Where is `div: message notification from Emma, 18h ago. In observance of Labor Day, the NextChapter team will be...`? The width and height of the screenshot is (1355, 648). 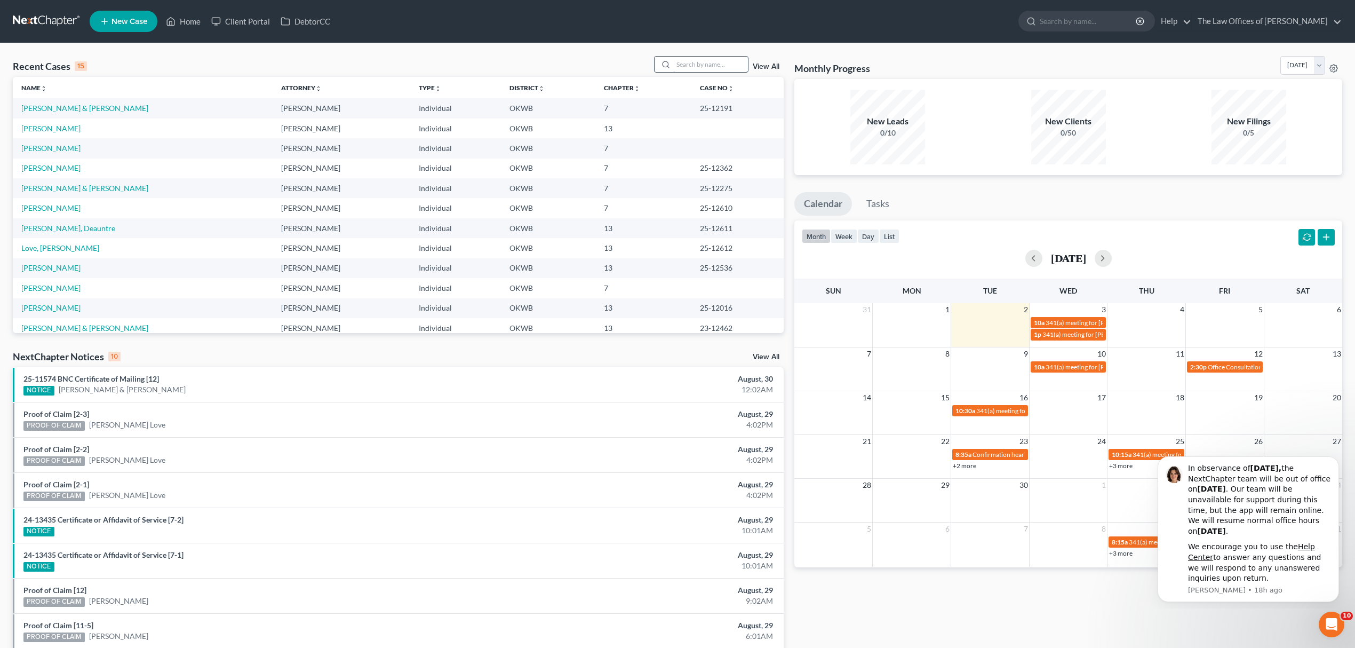 div: message notification from Emma, 18h ago. In observance of Labor Day, the NextChapter team will be... is located at coordinates (107, 82).